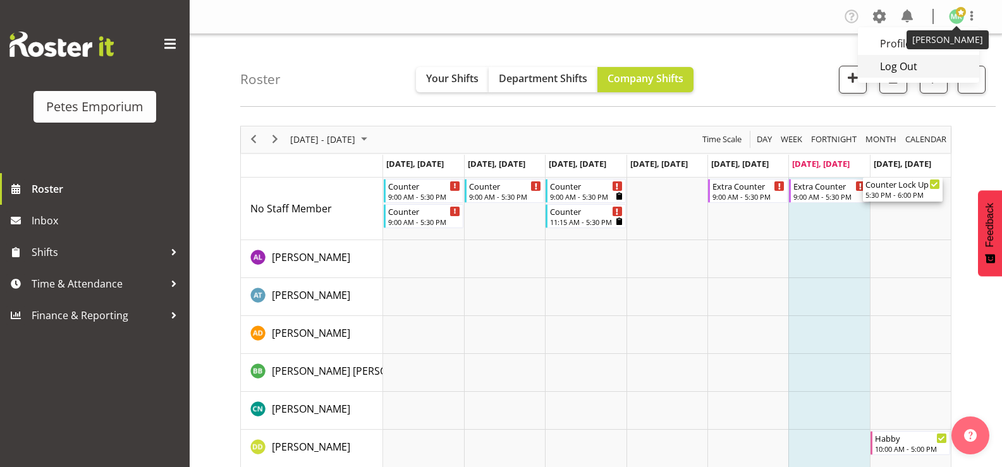 This screenshot has width=1002, height=467. I want to click on button: Your Shifts, so click(452, 80).